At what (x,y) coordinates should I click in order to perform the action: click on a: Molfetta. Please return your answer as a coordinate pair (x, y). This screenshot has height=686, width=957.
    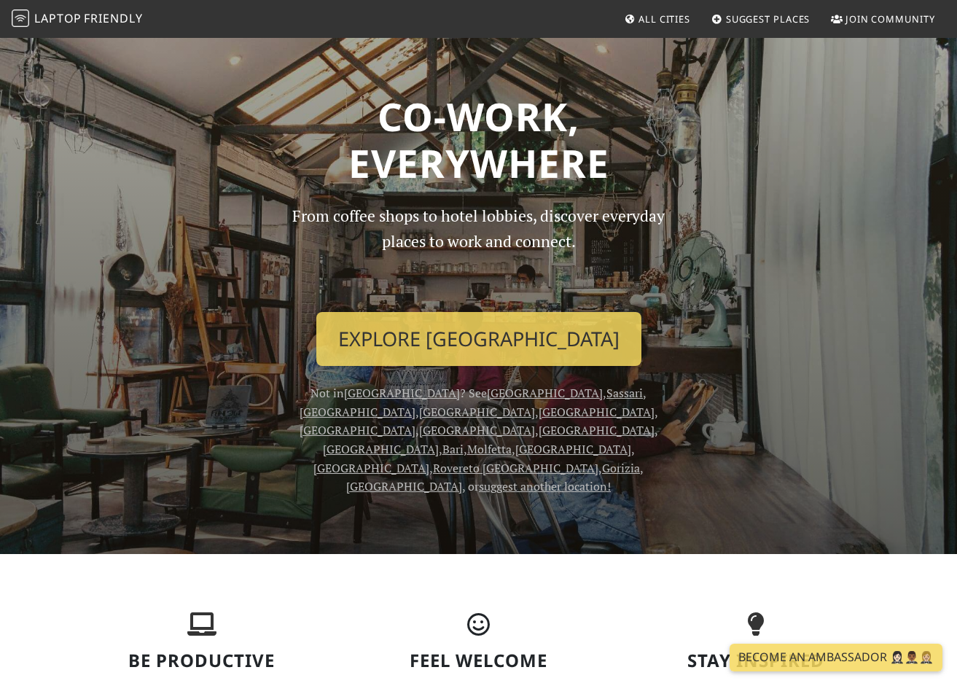
    Looking at the image, I should click on (489, 449).